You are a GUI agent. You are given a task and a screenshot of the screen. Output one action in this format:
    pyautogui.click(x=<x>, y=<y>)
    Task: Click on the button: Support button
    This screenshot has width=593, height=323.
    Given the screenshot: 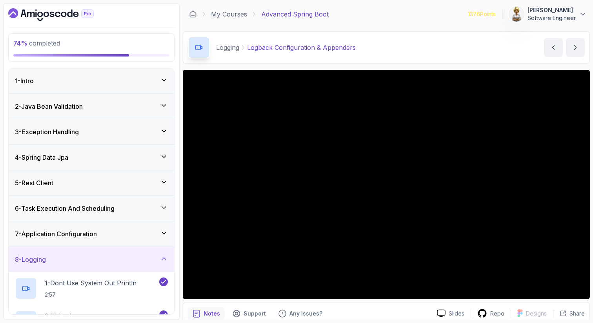 What is the action you would take?
    pyautogui.click(x=249, y=313)
    